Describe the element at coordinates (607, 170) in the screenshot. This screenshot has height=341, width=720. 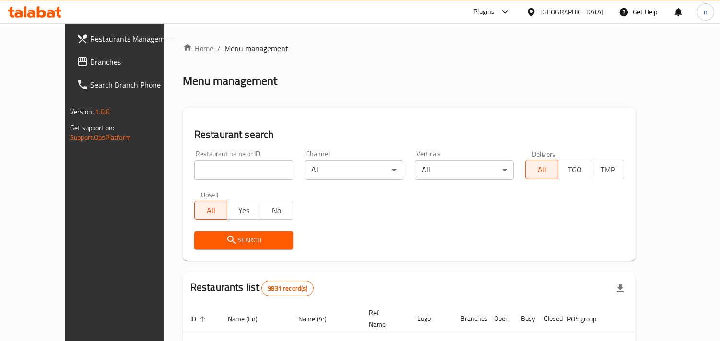
I see `button: TMP` at that location.